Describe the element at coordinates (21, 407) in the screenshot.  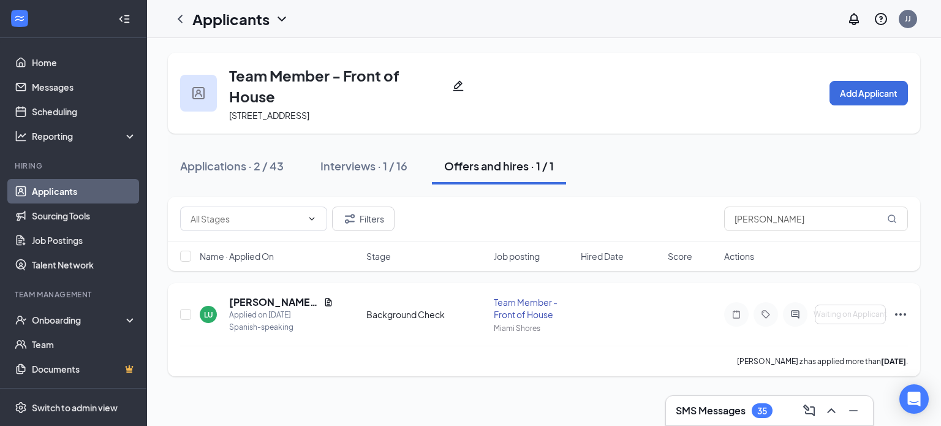
I see `svg: Settings` at that location.